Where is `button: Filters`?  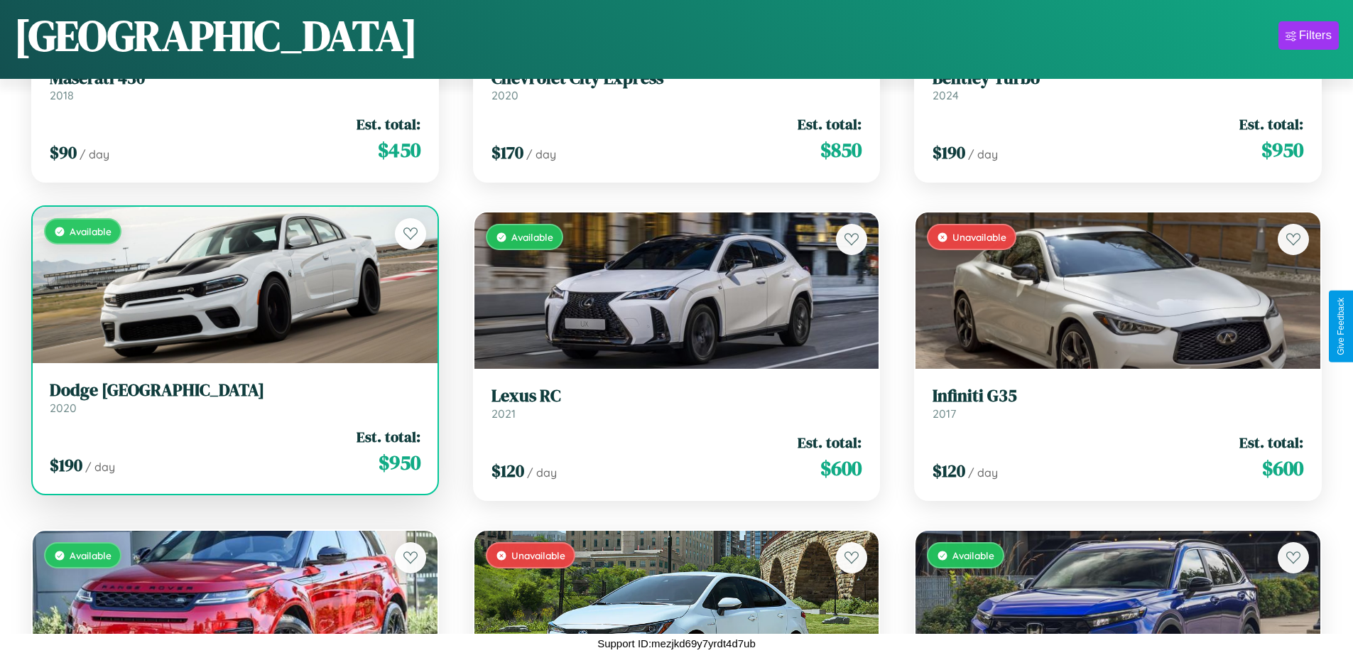
button: Filters is located at coordinates (1309, 36).